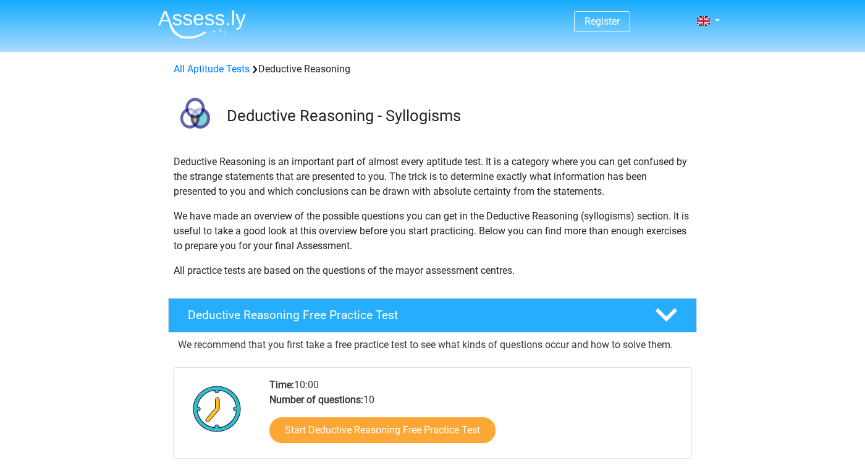 The width and height of the screenshot is (865, 476). Describe the element at coordinates (432, 315) in the screenshot. I see `a: Deductive Reasoning Free Practice Test` at that location.